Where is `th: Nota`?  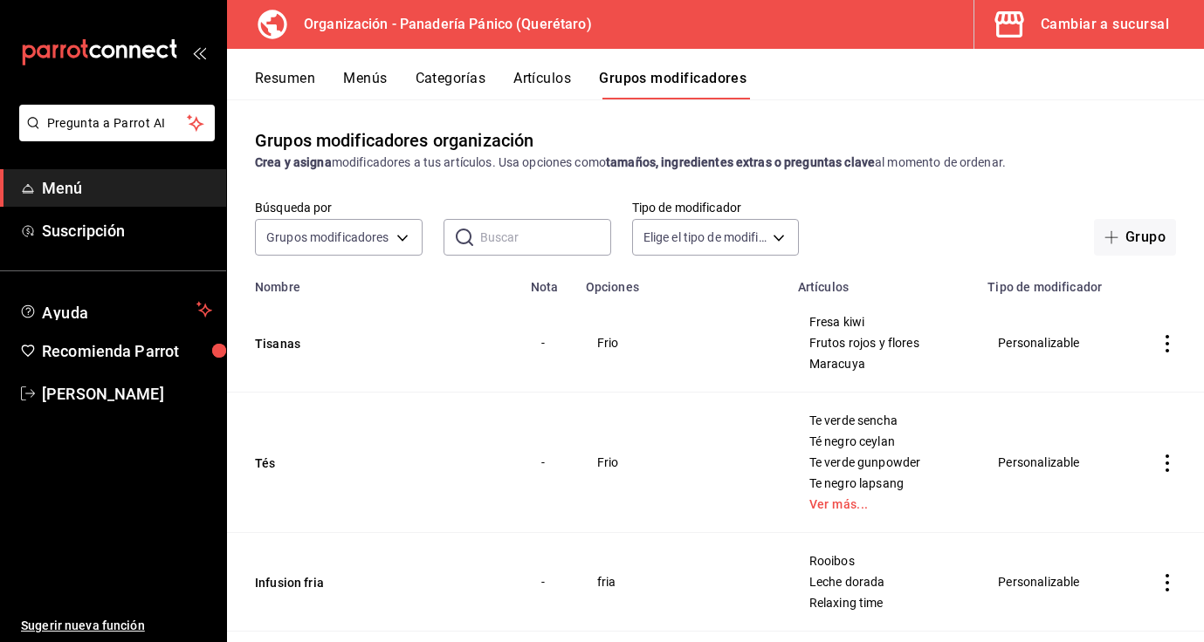
th: Nota is located at coordinates (547, 282).